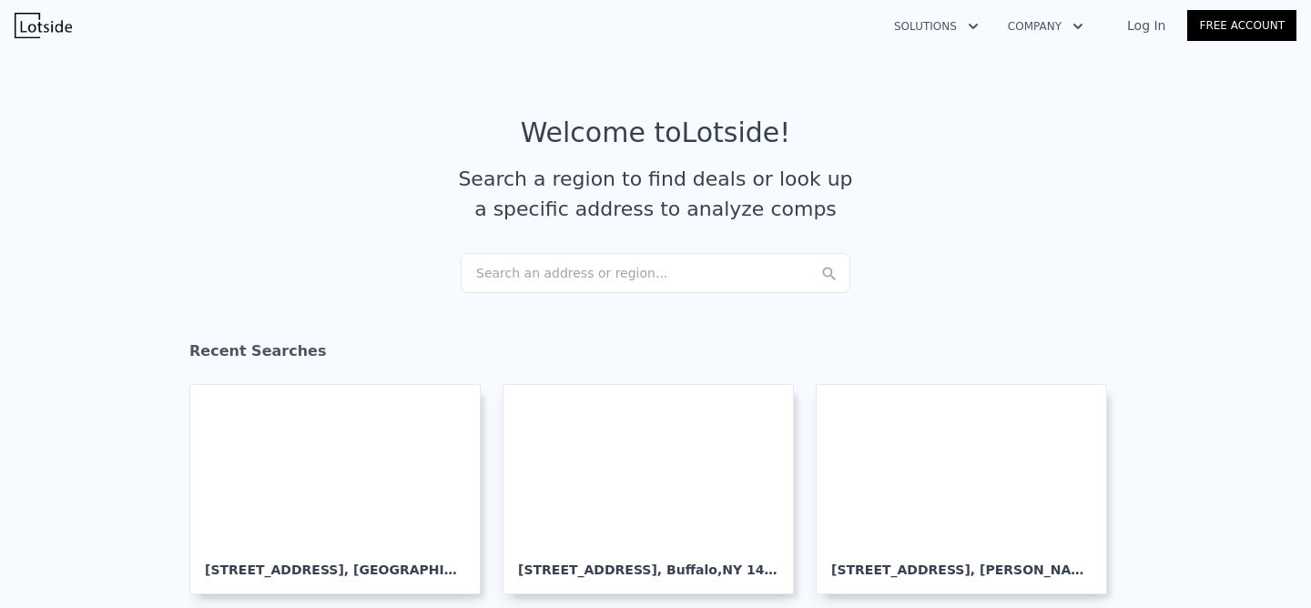 The image size is (1311, 608). Describe the element at coordinates (1242, 25) in the screenshot. I see `a: Free Account` at that location.